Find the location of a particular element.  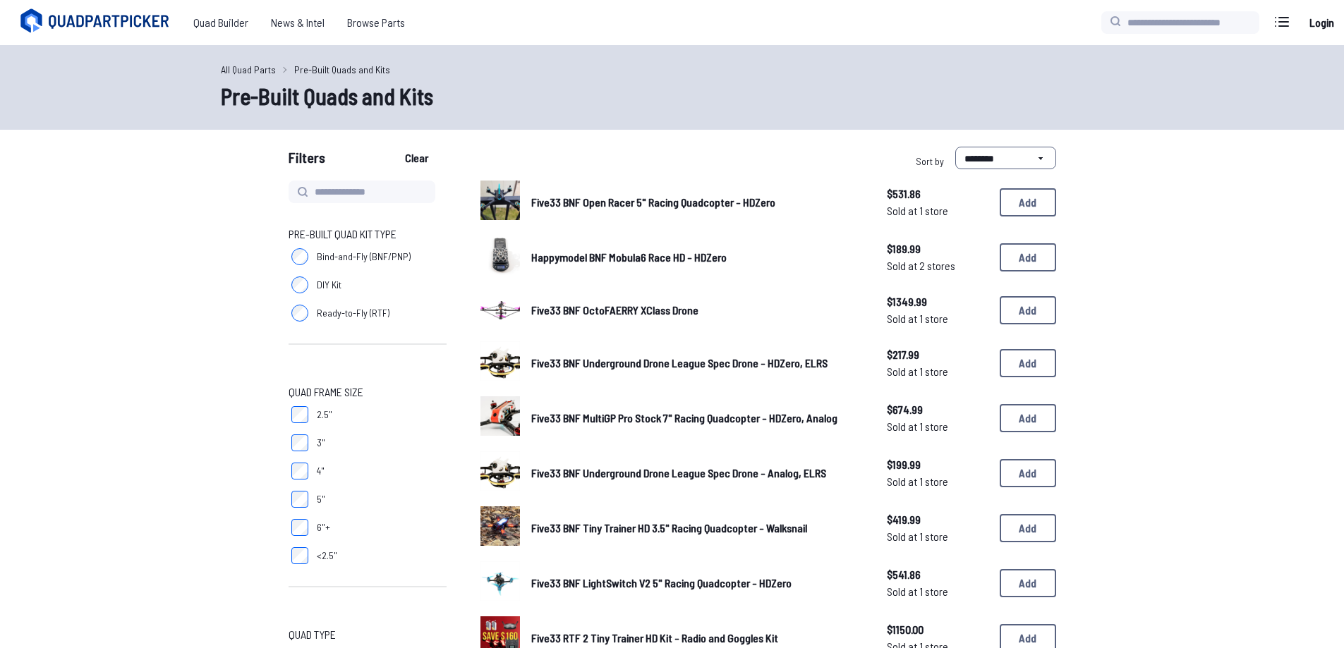

a: Five33 BNF Underground Drone League Spec Drone - Analog, ELRS is located at coordinates (698, 473).